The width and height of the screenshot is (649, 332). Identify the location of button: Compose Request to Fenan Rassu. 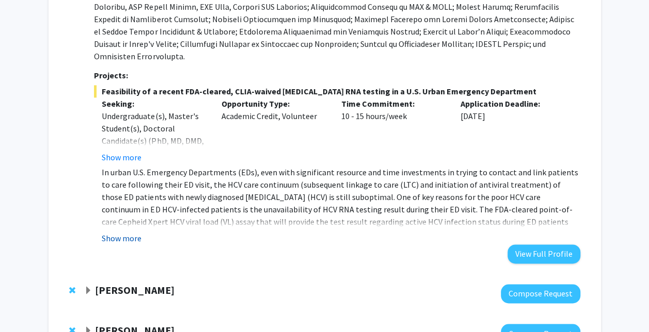
(540, 294).